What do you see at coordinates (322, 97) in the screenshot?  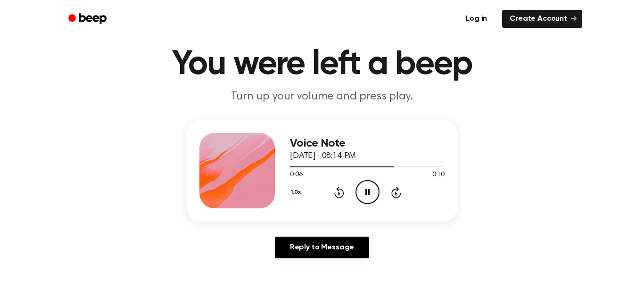 I see `p: Turn up your volume and press play.` at bounding box center [322, 97].